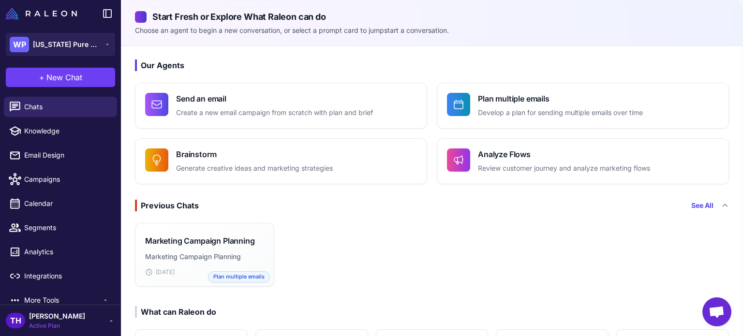 The image size is (743, 336). Describe the element at coordinates (60, 228) in the screenshot. I see `a: Segments` at that location.